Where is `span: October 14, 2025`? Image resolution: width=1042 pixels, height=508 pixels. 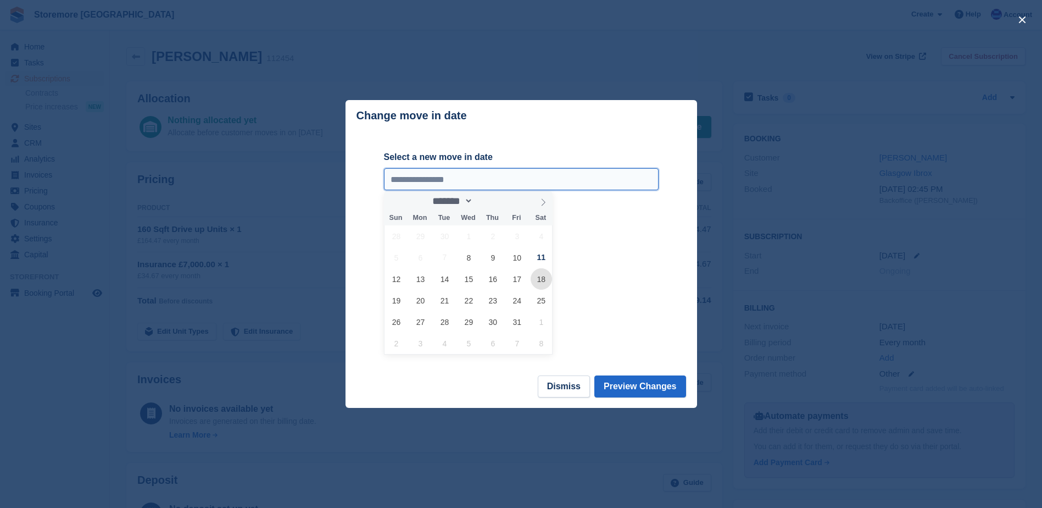
span: October 14, 2025 is located at coordinates (444, 279).